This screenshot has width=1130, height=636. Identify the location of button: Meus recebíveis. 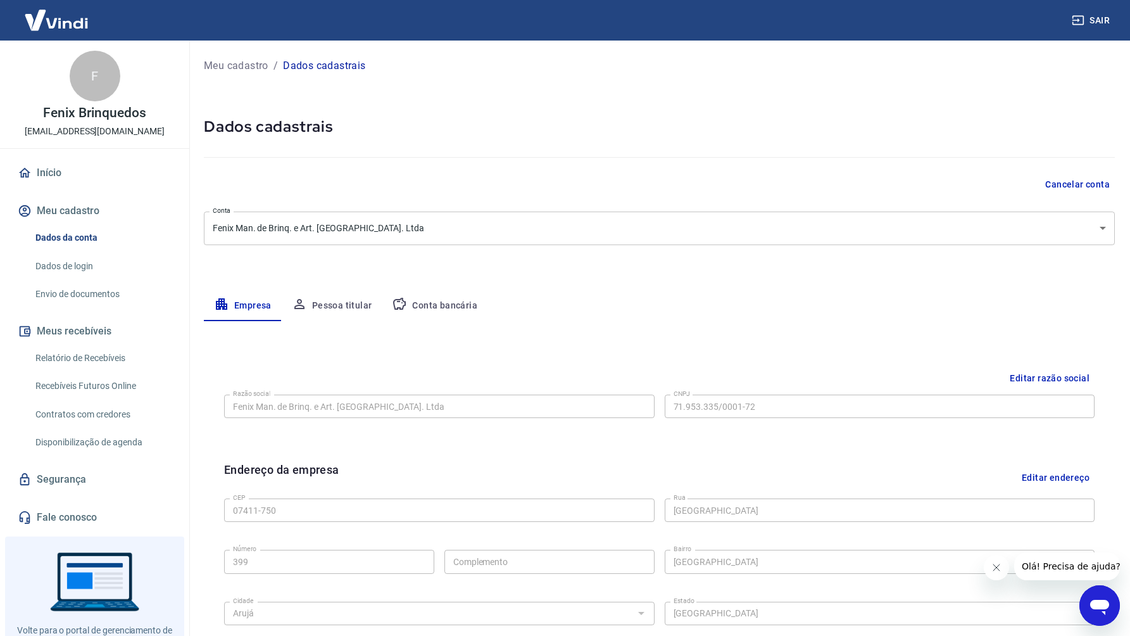
(94, 331).